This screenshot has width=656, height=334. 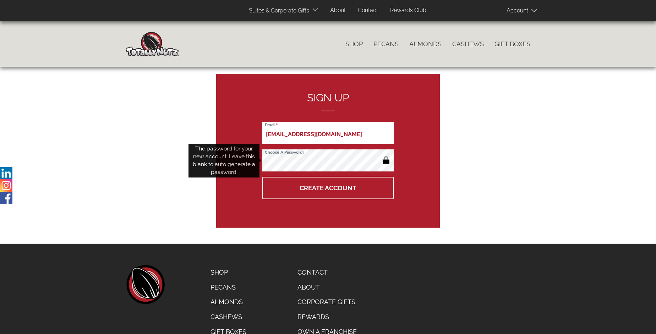 What do you see at coordinates (328, 133) in the screenshot?
I see `input: Email` at bounding box center [328, 133].